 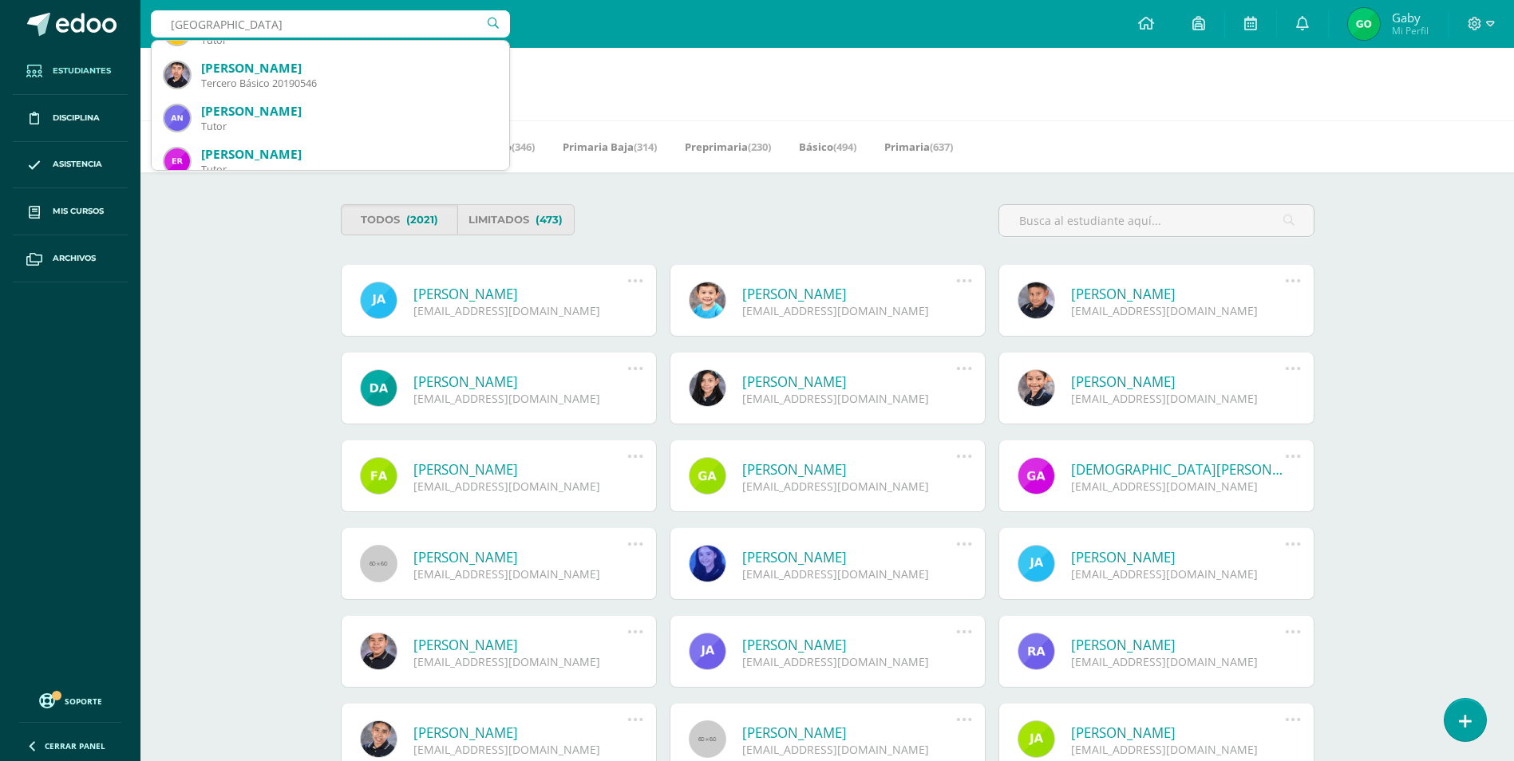 What do you see at coordinates (70, 700) in the screenshot?
I see `a: Soporte` at bounding box center [70, 700].